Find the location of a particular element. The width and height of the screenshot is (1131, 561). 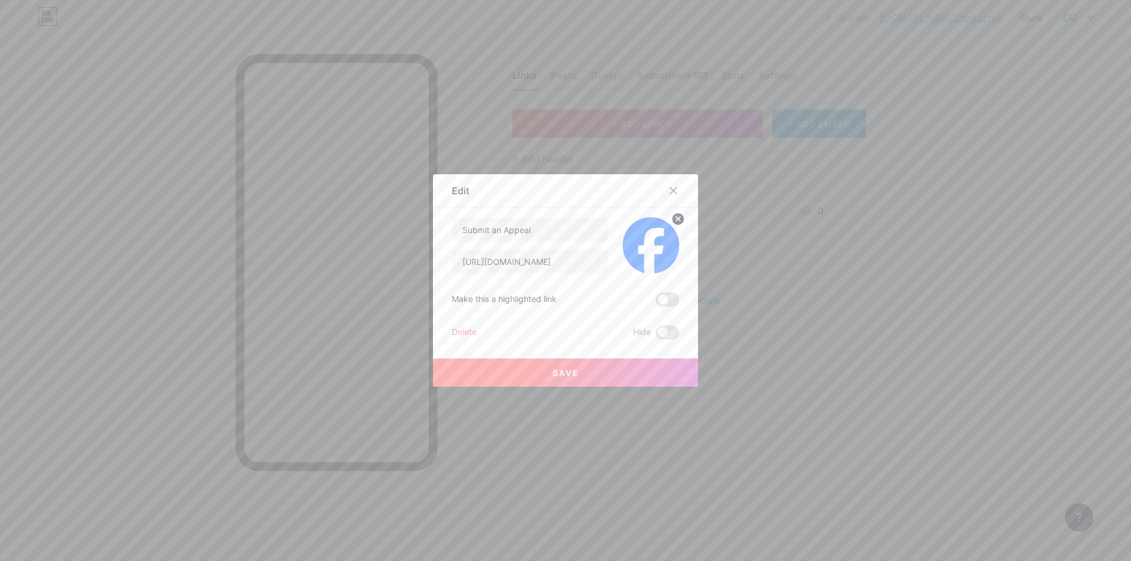

input: URL is located at coordinates (530, 261).